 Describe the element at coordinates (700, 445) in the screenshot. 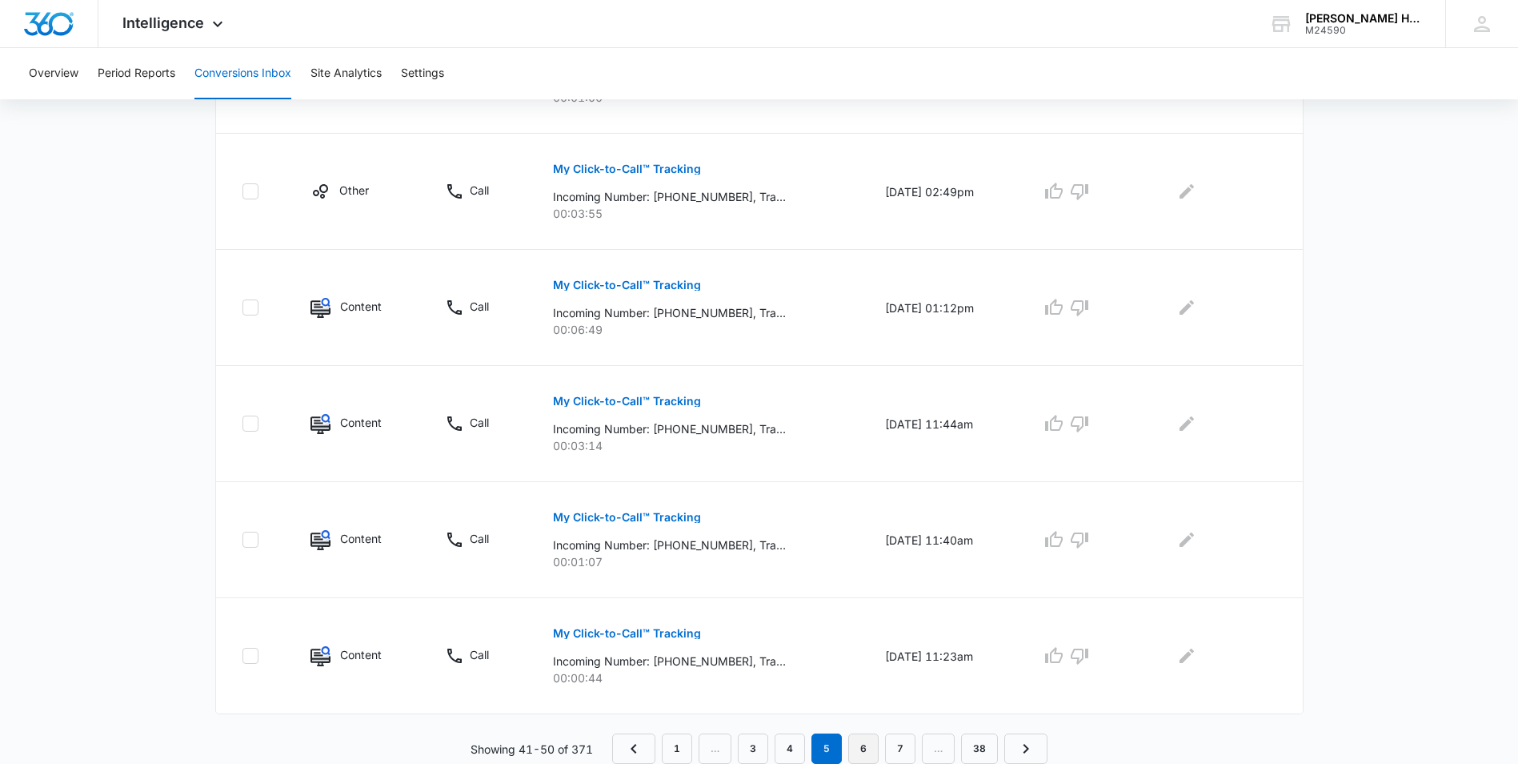

I see `p: 00:03:14` at that location.